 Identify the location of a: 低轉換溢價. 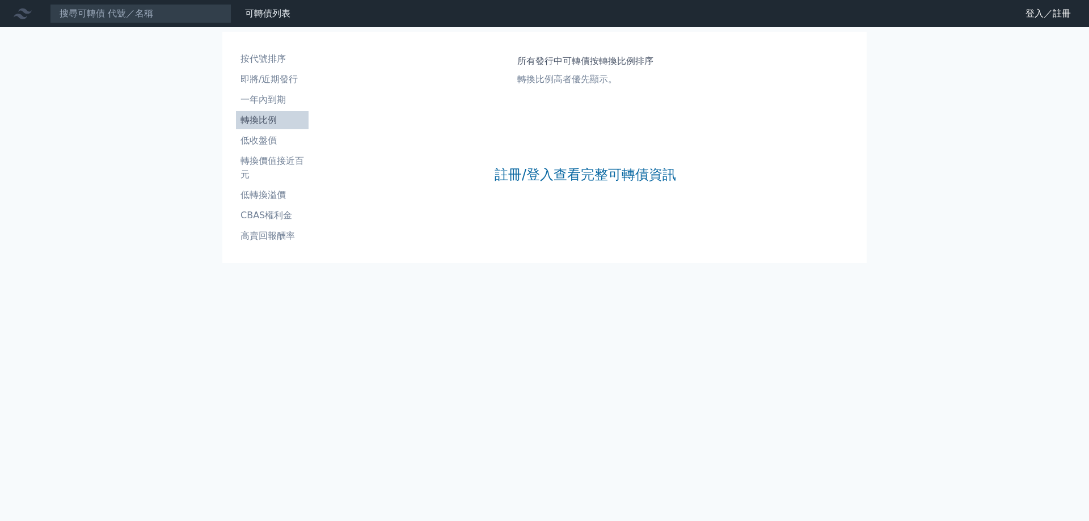
(272, 195).